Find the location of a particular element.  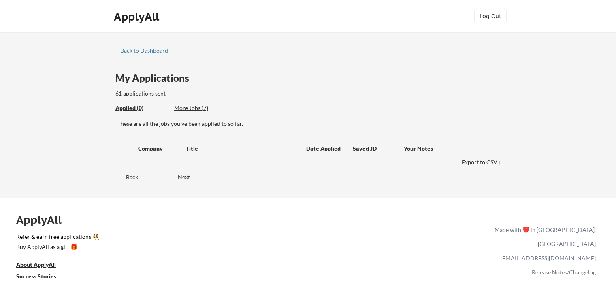

div: Buy ApplyAll as a gift 🎁 is located at coordinates (57, 247).